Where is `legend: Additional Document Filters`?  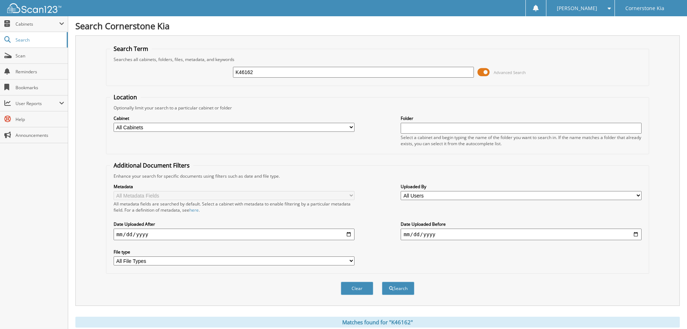
legend: Additional Document Filters is located at coordinates (152, 165).